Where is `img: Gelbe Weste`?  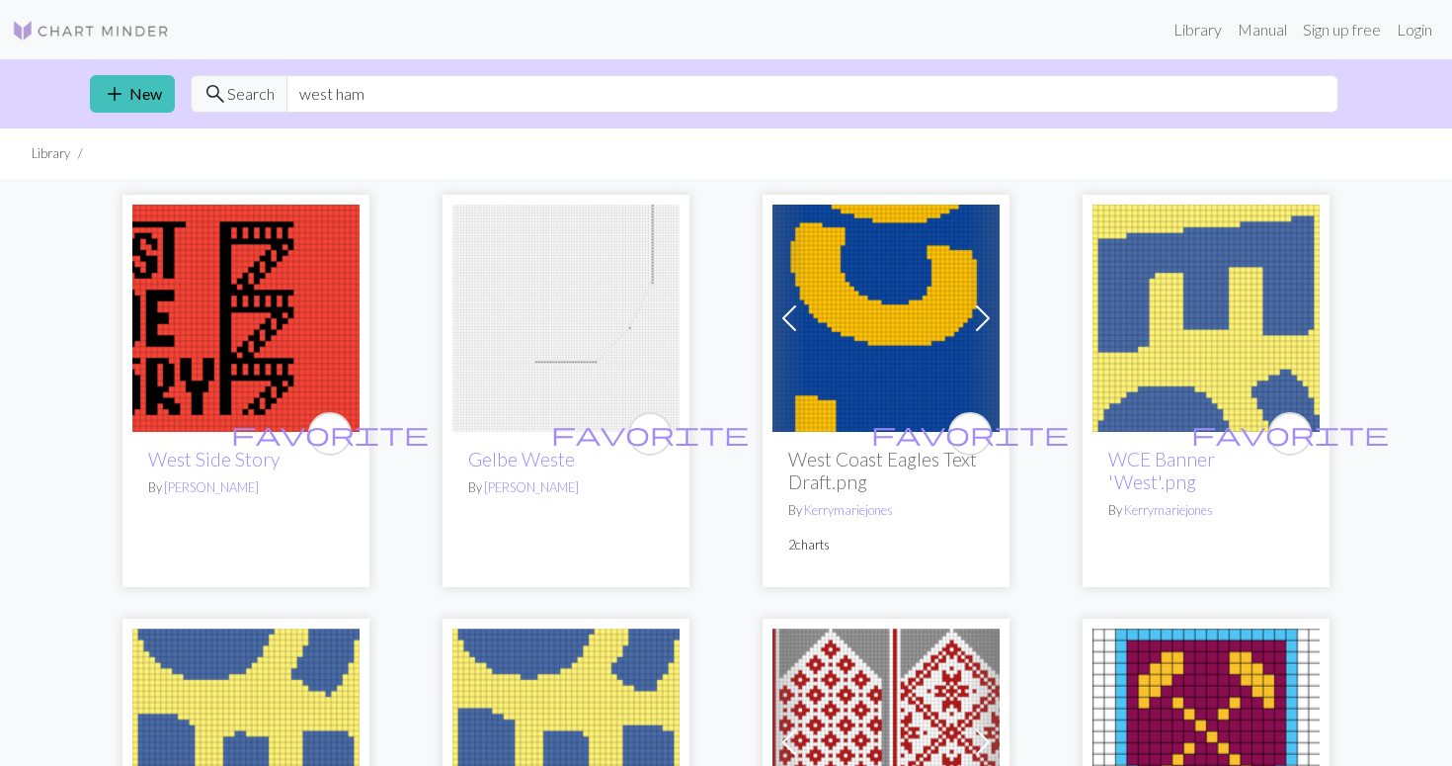 img: Gelbe Weste is located at coordinates (566, 318).